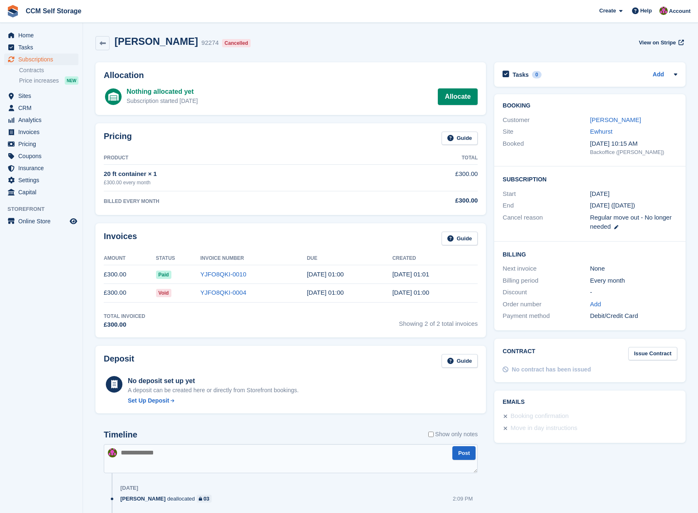  Describe the element at coordinates (438, 321) in the screenshot. I see `span: Showing 2 of 2 total invoices` at that location.